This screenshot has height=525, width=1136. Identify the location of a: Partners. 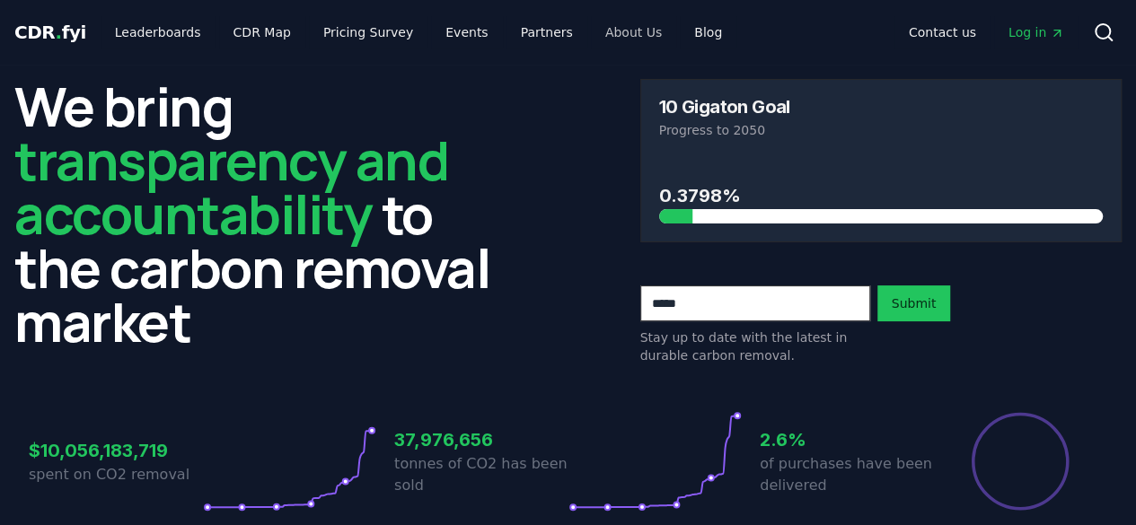
(547, 32).